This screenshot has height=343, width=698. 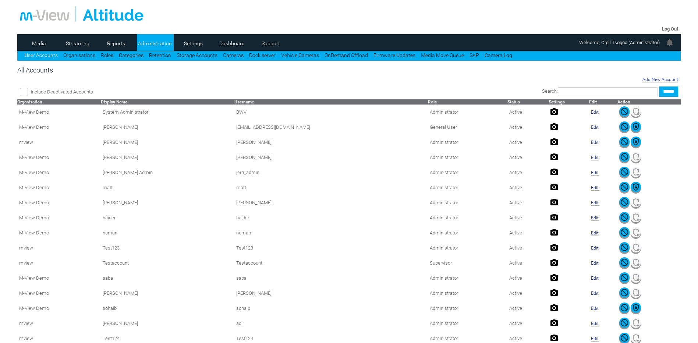 I want to click on a: Organisations, so click(x=79, y=55).